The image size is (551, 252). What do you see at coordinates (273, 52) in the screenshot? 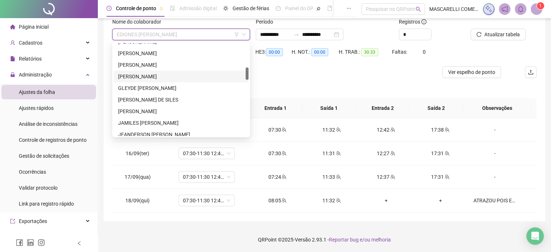
I see `div: HE 3:` at bounding box center [273, 52].